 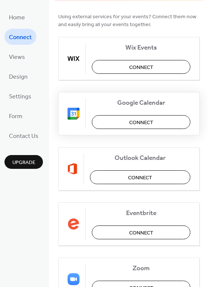 I want to click on span: Wix Events, so click(x=141, y=47).